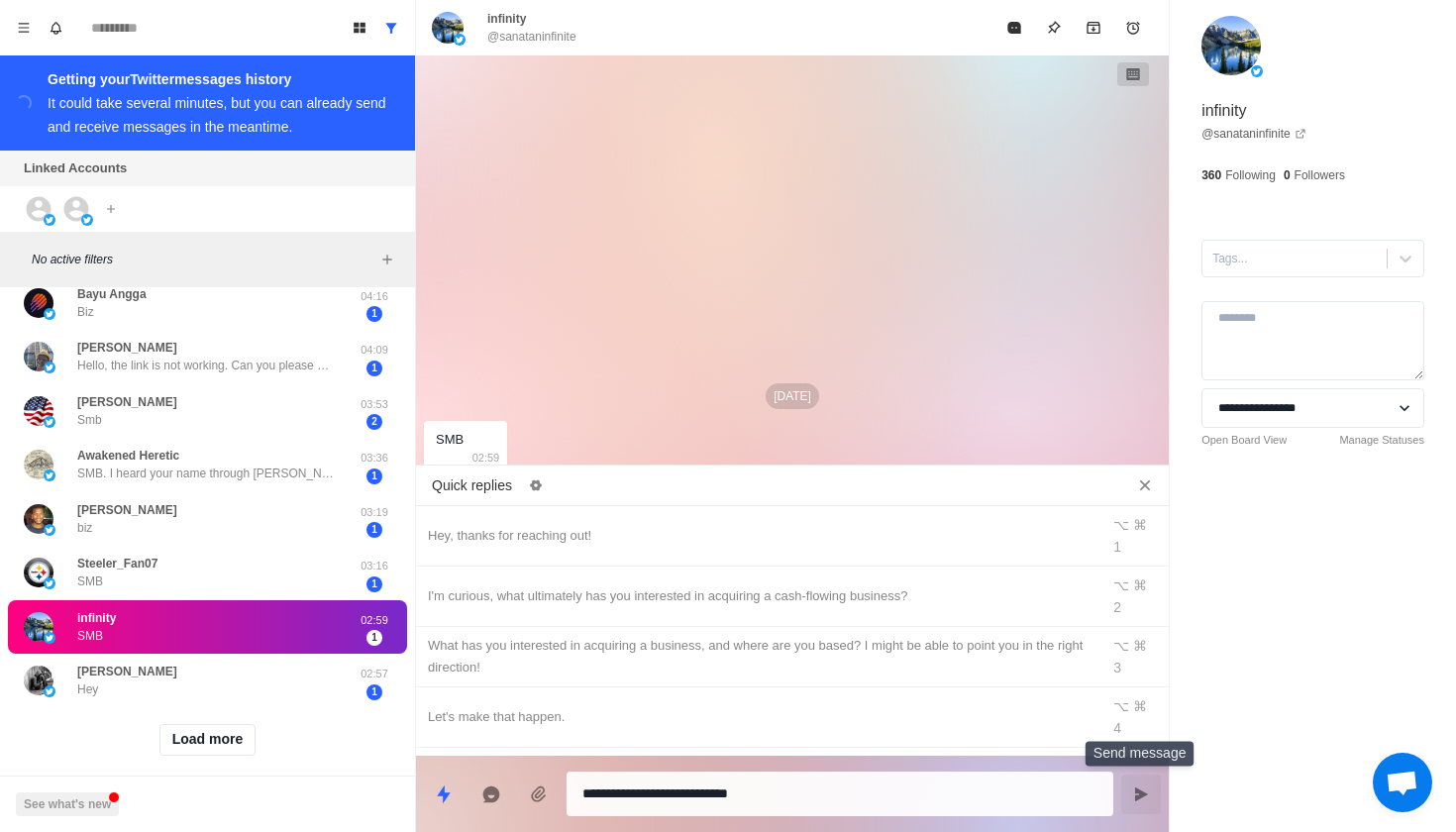  Describe the element at coordinates (471, 485) in the screenshot. I see `p: Quick replies` at that location.